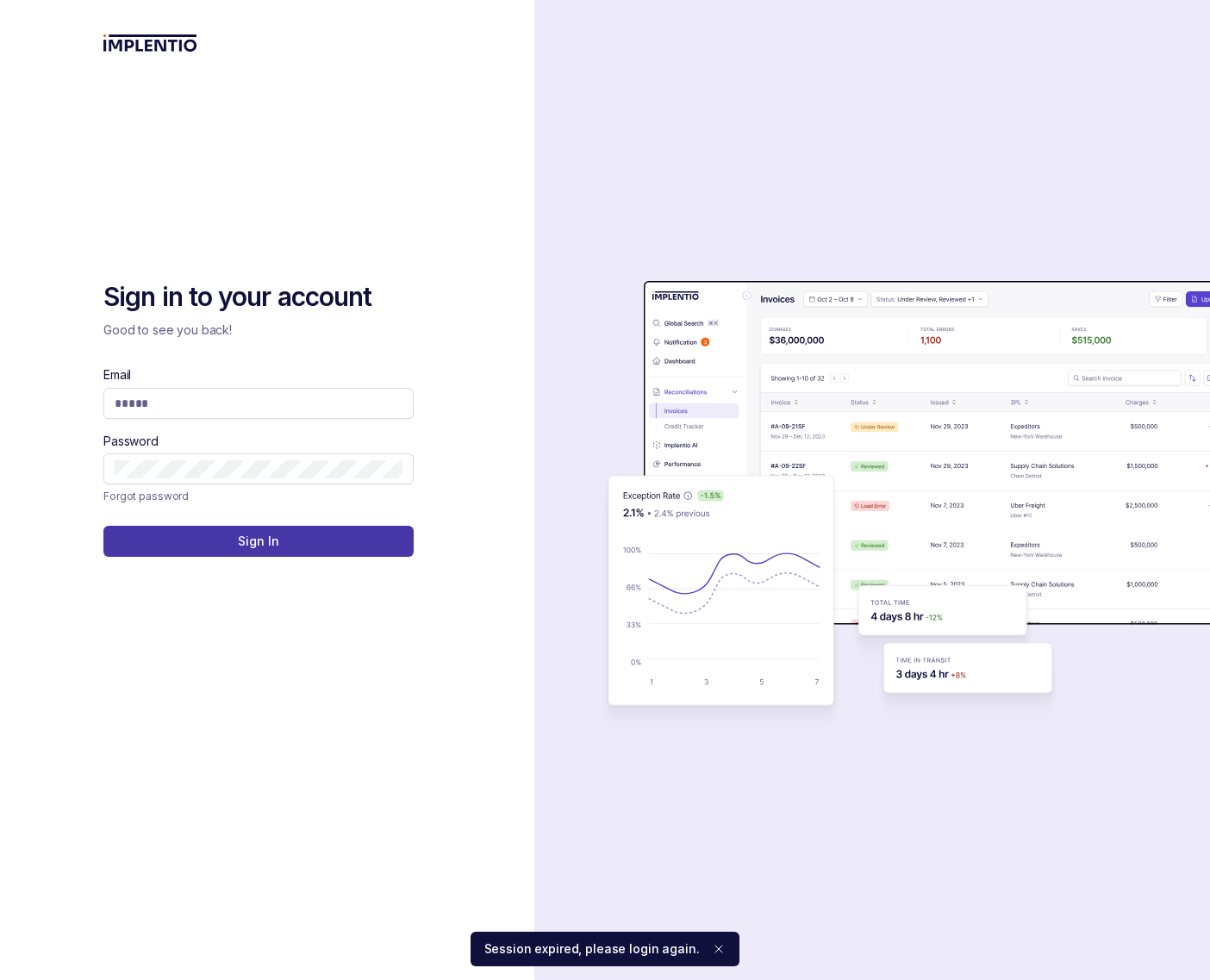 The image size is (1210, 980). What do you see at coordinates (145, 497) in the screenshot?
I see `a: Link Forgot password` at bounding box center [145, 497].